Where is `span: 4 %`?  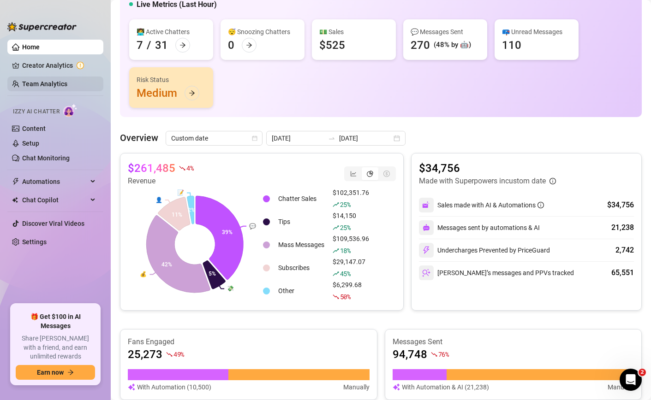 span: 4 % is located at coordinates (190, 168).